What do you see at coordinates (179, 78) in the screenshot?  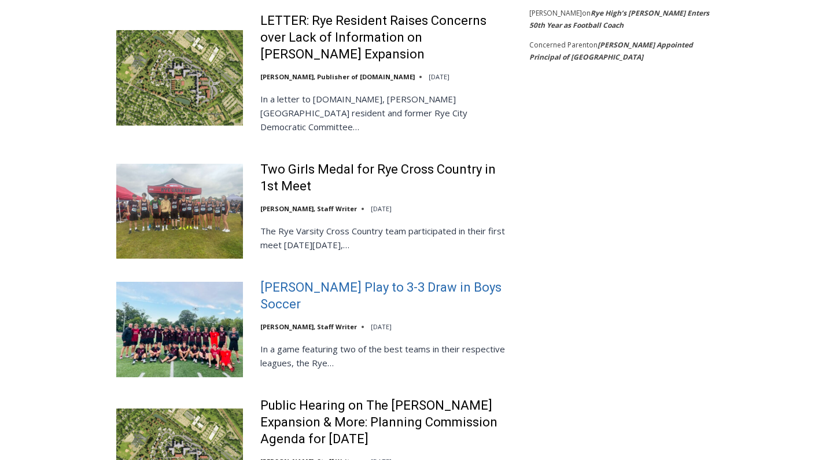 I see `img: LETTER: Rye Resident Raises Concerns over Lack of Information on Osborn Expansion` at bounding box center [179, 78].